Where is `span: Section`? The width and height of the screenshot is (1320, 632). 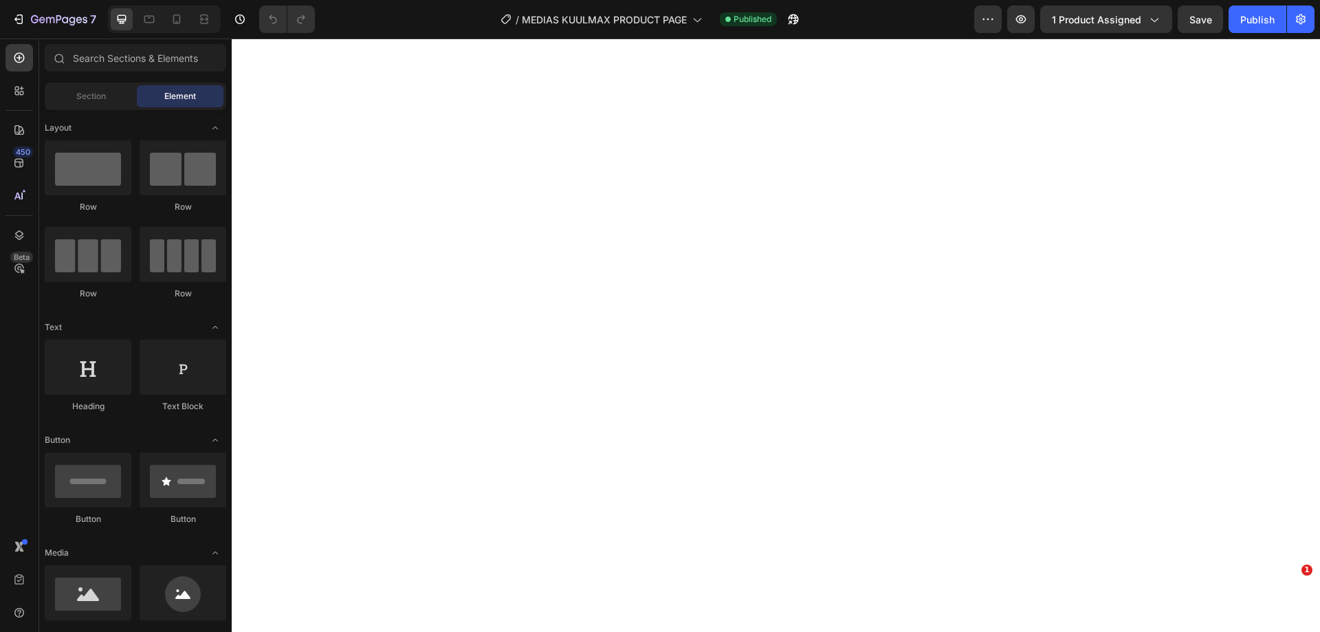
span: Section is located at coordinates (91, 96).